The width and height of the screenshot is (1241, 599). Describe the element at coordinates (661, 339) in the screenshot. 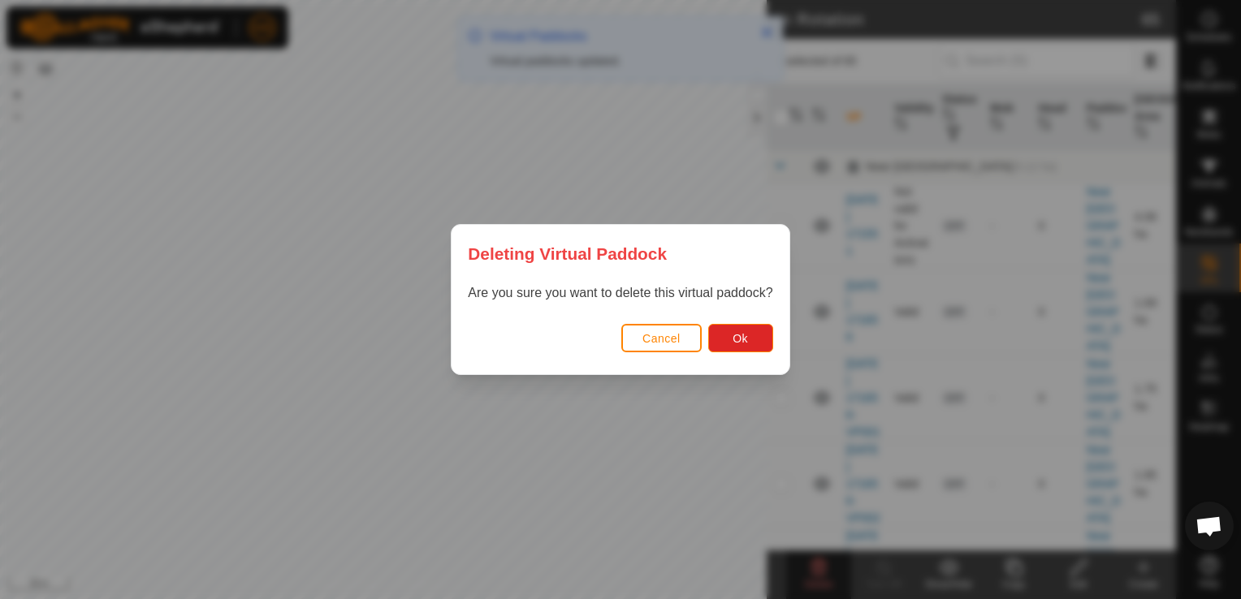

I see `span: Cancel` at that location.